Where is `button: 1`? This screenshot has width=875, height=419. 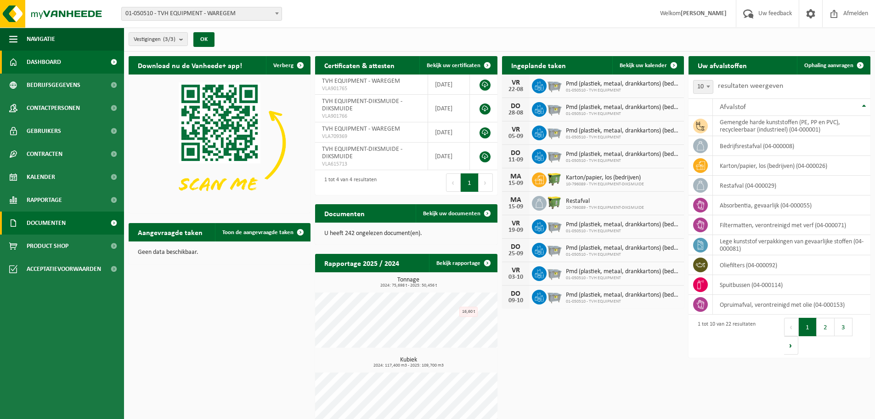 button: 1 is located at coordinates (470, 182).